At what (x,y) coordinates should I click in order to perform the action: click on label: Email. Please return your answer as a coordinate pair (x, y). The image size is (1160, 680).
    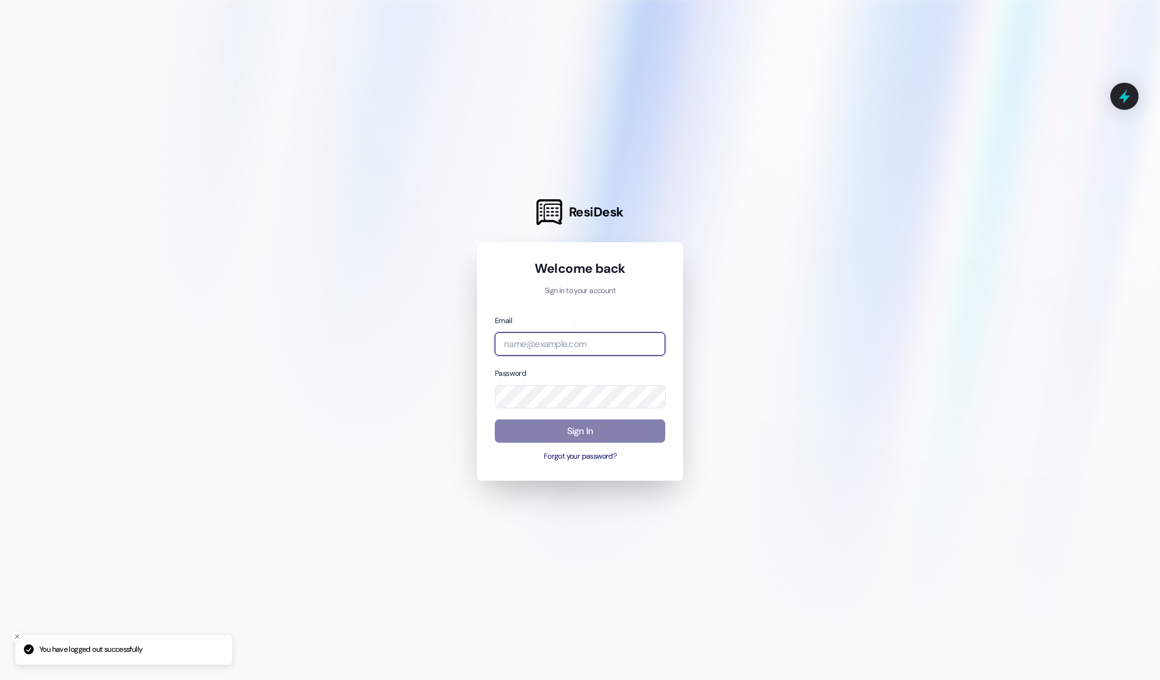
    Looking at the image, I should click on (503, 321).